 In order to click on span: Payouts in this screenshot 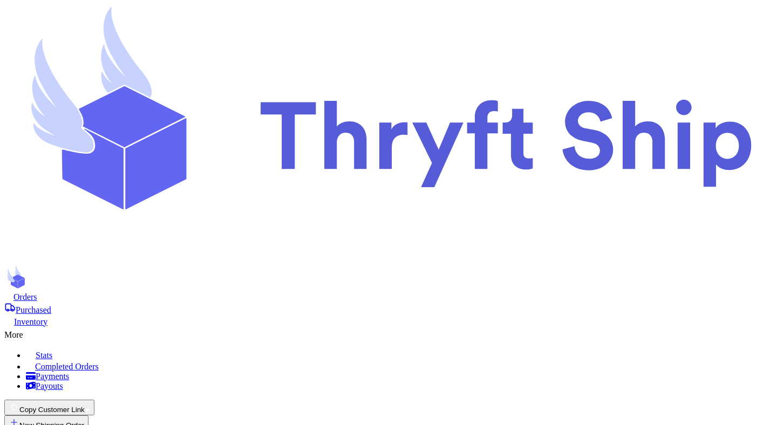, I will do `click(49, 386)`.